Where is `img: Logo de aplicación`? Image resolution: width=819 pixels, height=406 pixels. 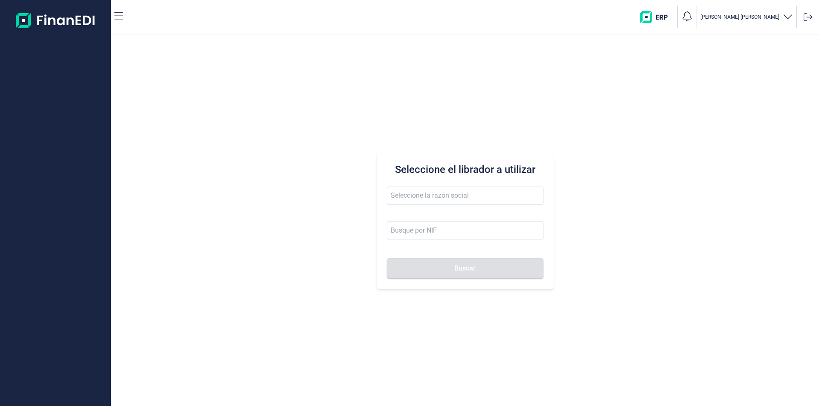
img: Logo de aplicación is located at coordinates (55, 20).